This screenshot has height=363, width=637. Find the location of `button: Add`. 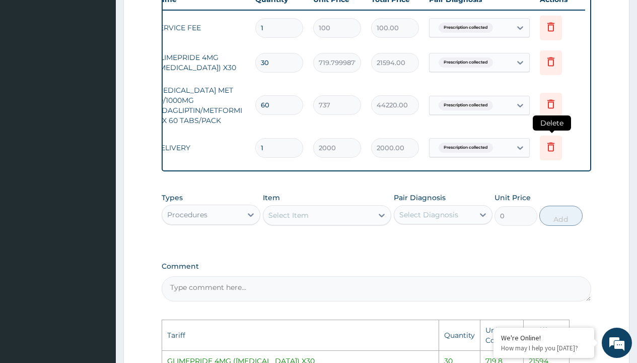

button: Add is located at coordinates (561, 216).